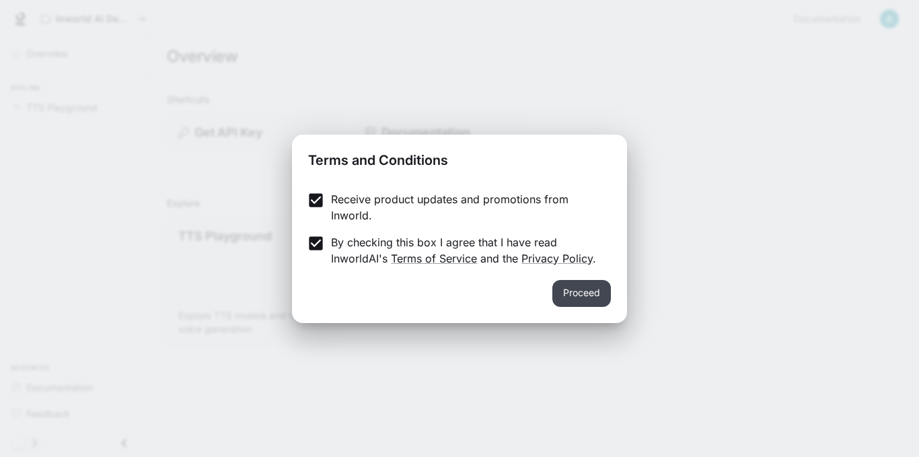 The height and width of the screenshot is (457, 919). I want to click on p: By checking this box I agree that I have read InworldAI's and the ., so click(466, 250).